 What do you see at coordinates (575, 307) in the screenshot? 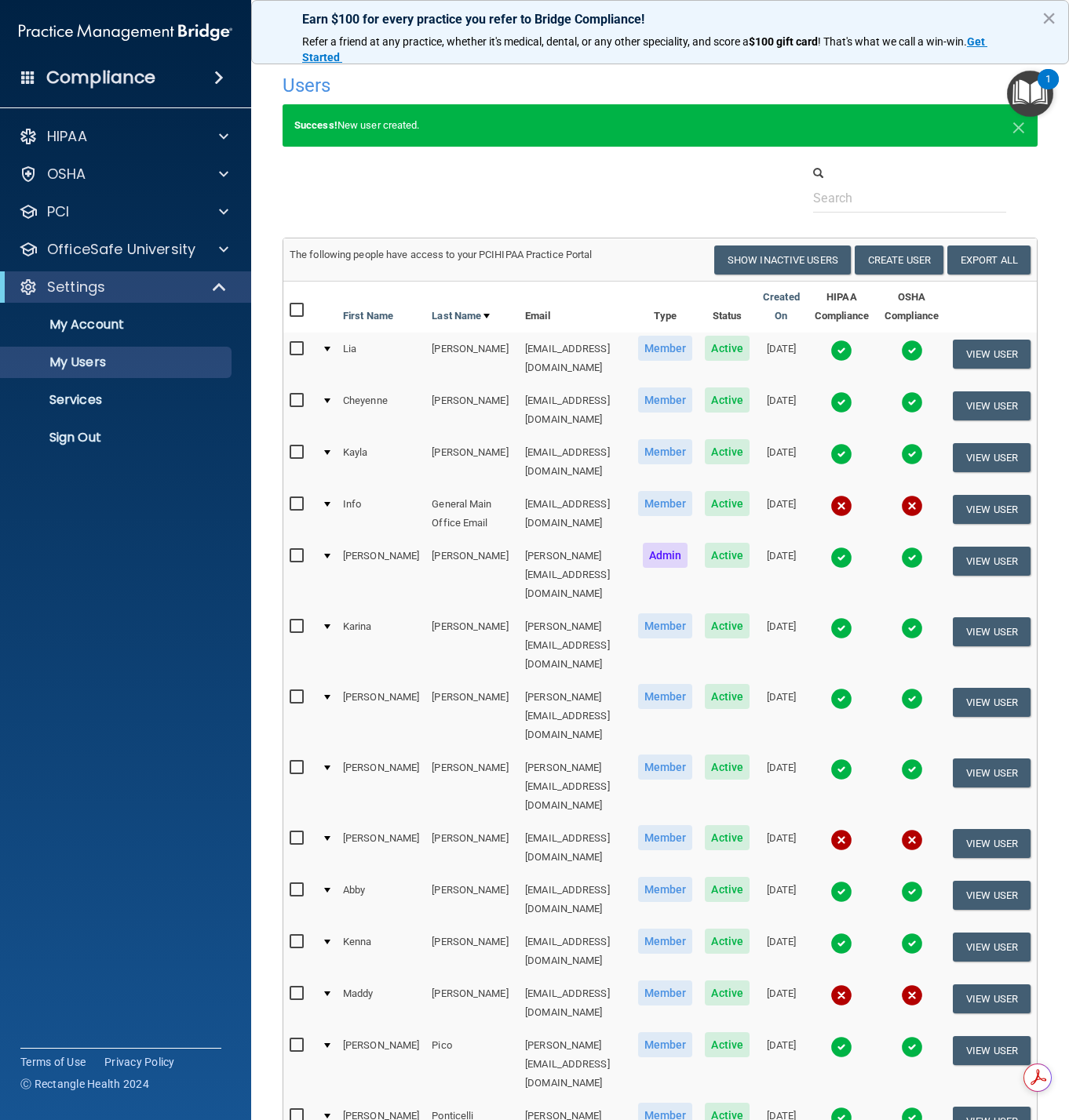
I see `th: Email` at bounding box center [575, 307].